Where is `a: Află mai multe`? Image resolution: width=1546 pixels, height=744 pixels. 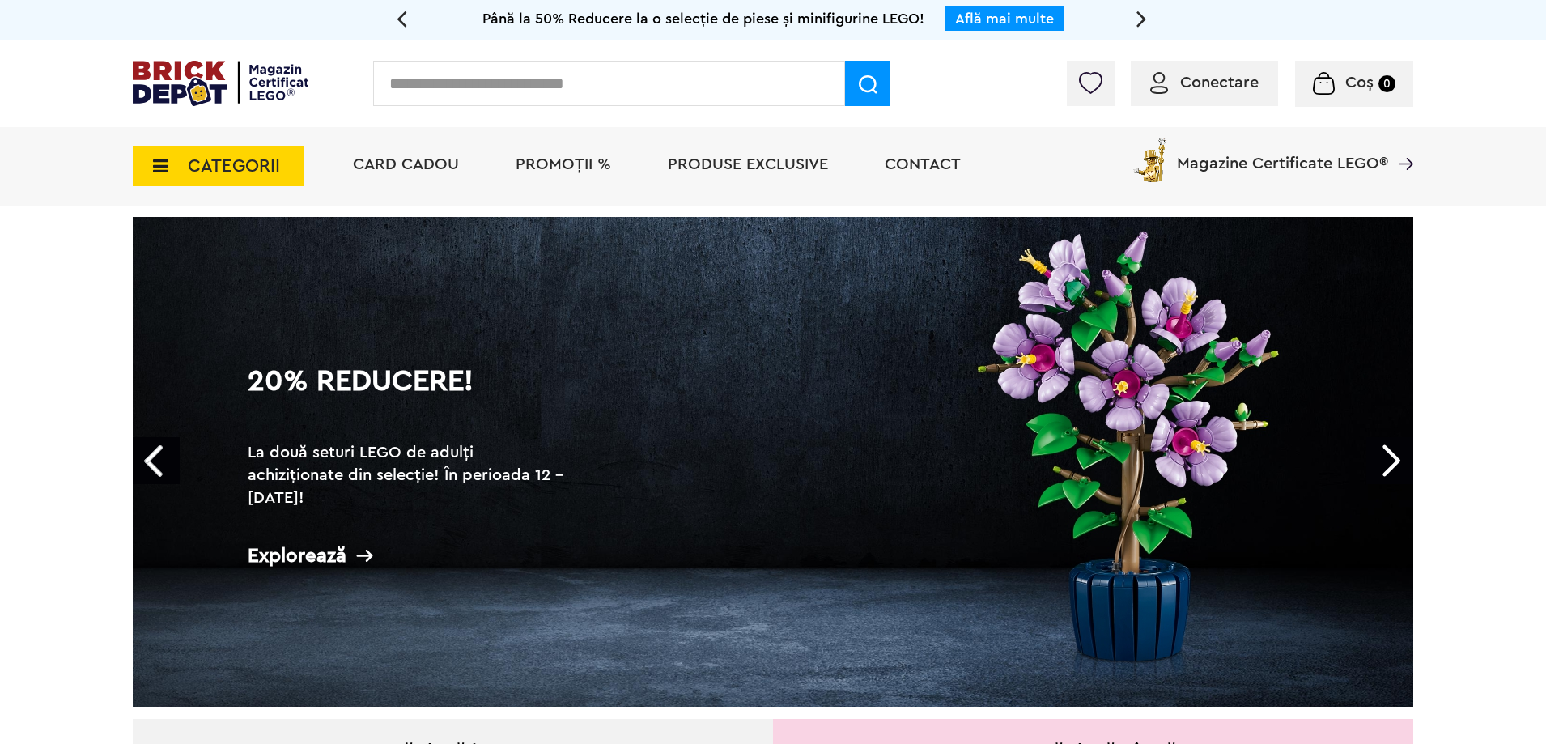 a: Află mai multe is located at coordinates (1005, 19).